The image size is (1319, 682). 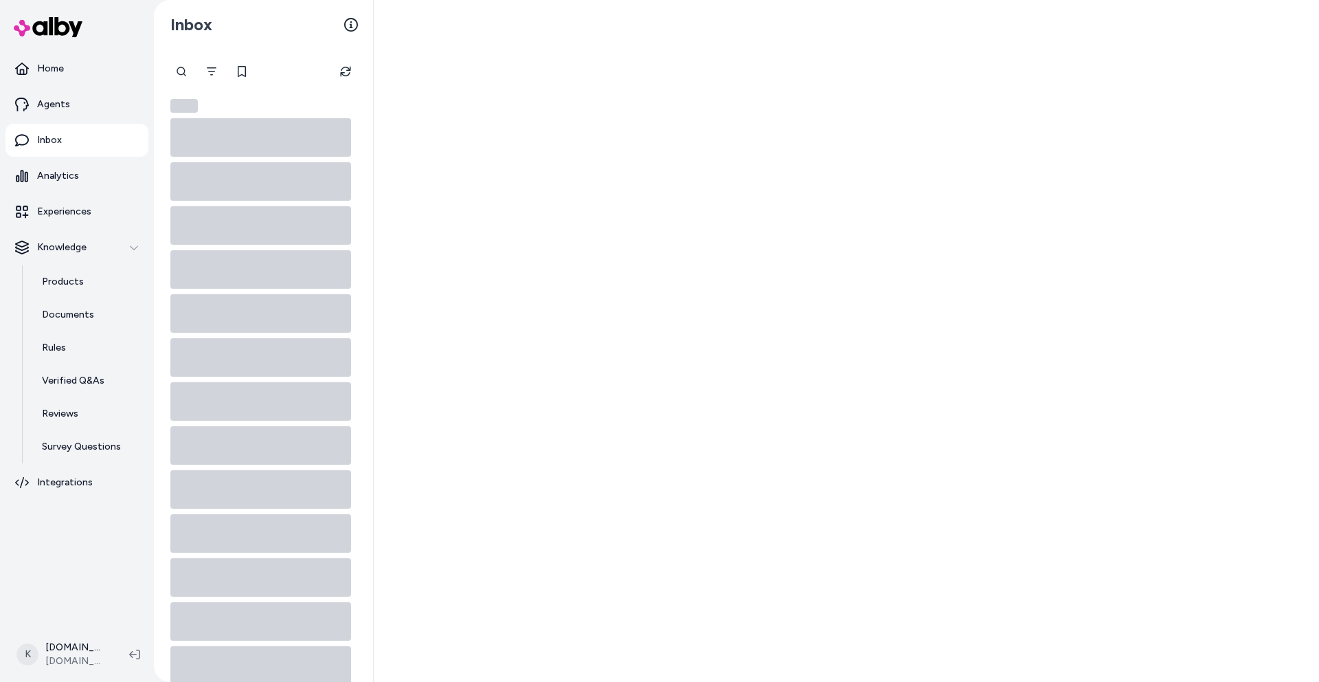 I want to click on a: Home, so click(x=77, y=69).